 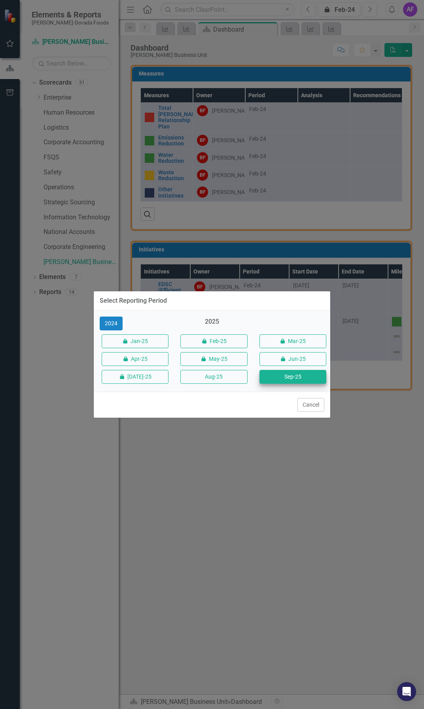 I want to click on button: Feb-25, so click(x=213, y=341).